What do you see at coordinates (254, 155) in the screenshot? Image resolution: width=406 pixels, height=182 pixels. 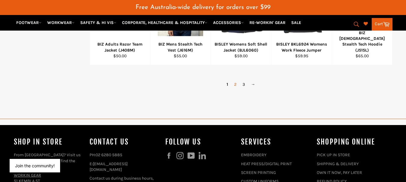 I see `a: EMBROIDERY` at bounding box center [254, 155].